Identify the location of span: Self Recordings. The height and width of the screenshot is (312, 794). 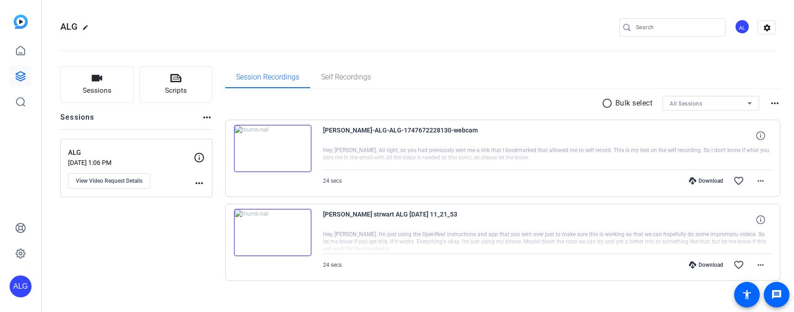
(346, 77).